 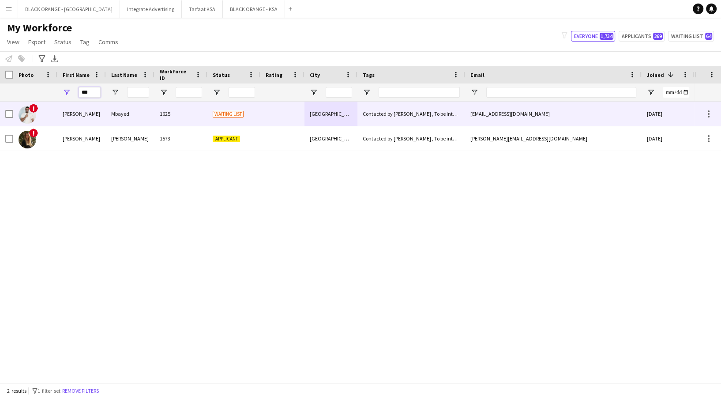 What do you see at coordinates (181, 138) in the screenshot?
I see `div: 1573` at bounding box center [181, 138].